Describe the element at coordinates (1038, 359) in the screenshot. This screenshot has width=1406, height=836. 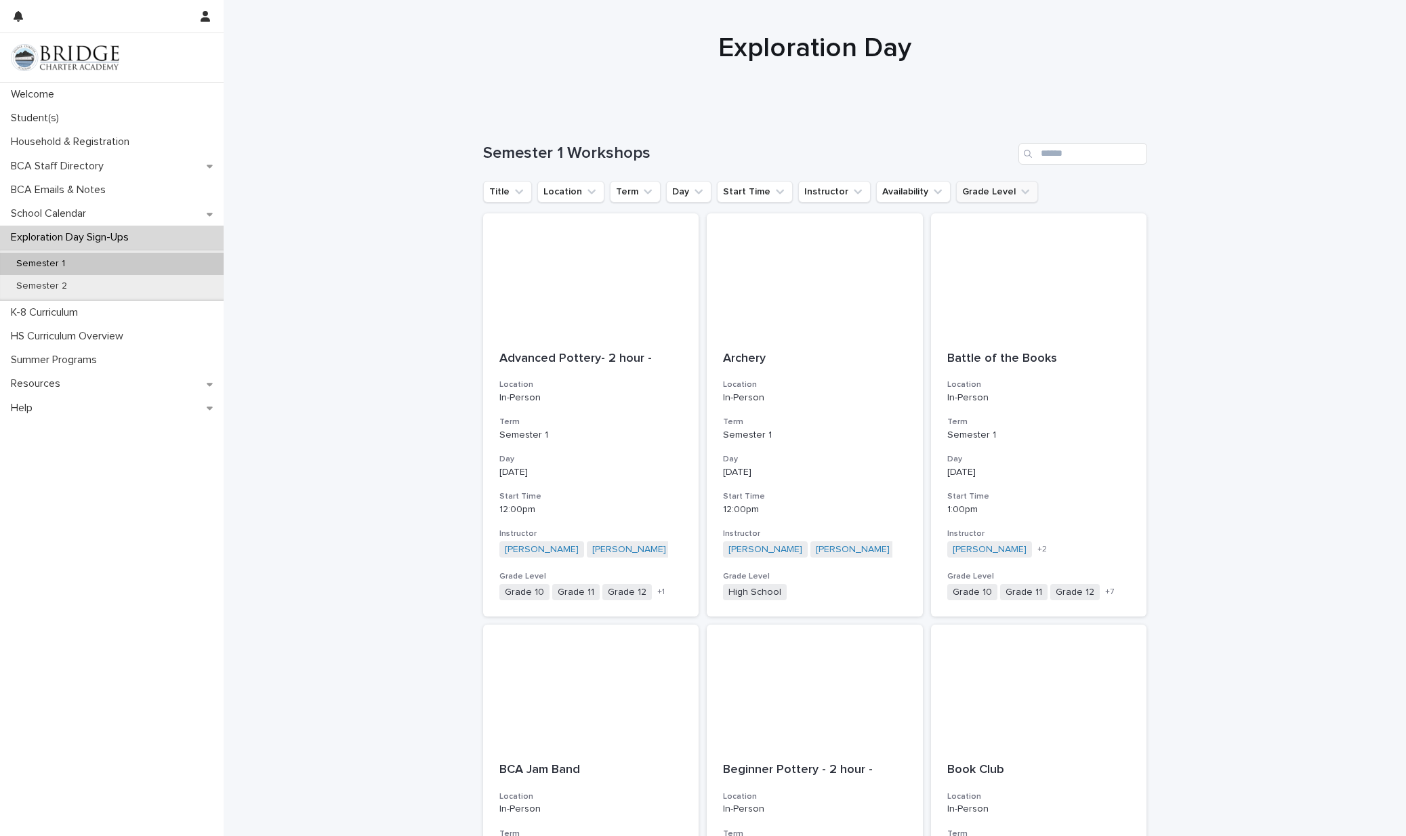
I see `p: Battle of the Books` at that location.